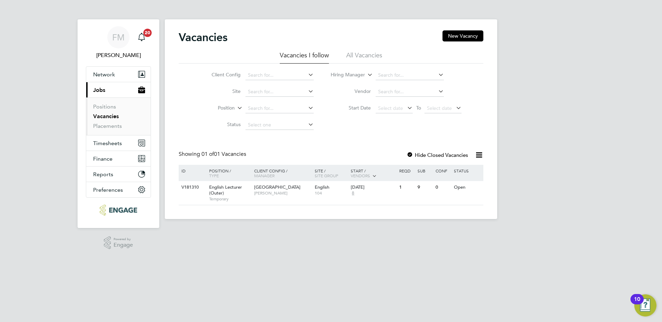 The height and width of the screenshot is (322, 662). I want to click on div: Position /, so click(228, 173).